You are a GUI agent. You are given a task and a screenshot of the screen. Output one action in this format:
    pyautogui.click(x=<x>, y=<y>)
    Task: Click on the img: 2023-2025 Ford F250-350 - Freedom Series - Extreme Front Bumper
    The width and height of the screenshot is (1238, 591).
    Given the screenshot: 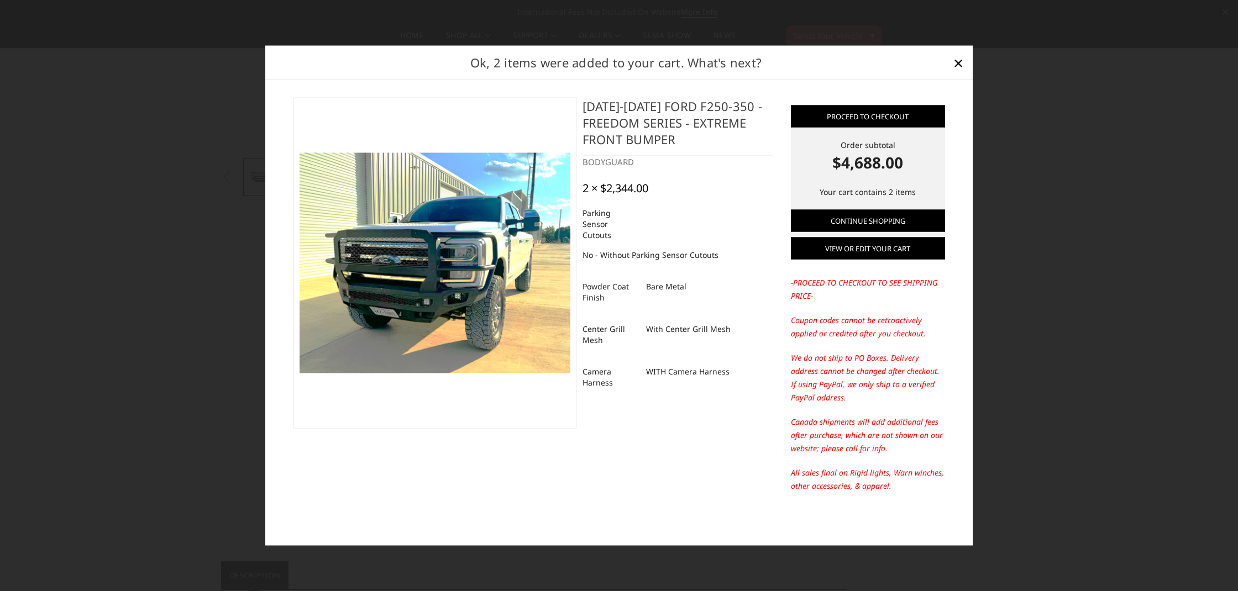 What is the action you would take?
    pyautogui.click(x=435, y=263)
    